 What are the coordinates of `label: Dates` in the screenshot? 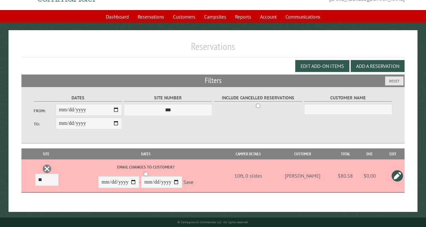 It's located at (78, 98).